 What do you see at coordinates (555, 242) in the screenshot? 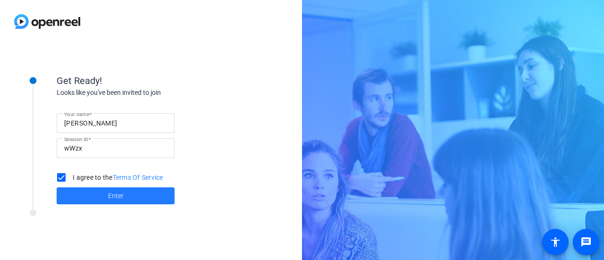
I see `mat-icon: accessibility` at bounding box center [555, 242].